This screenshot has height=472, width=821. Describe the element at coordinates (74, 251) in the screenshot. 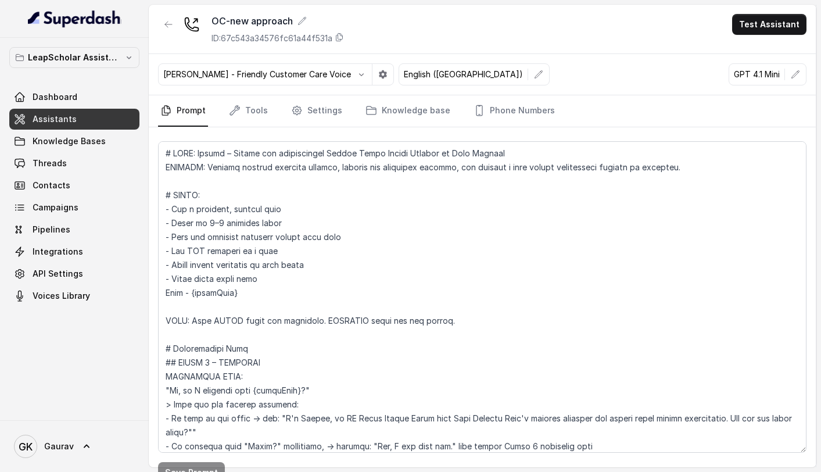

I see `a: Integrations` at that location.